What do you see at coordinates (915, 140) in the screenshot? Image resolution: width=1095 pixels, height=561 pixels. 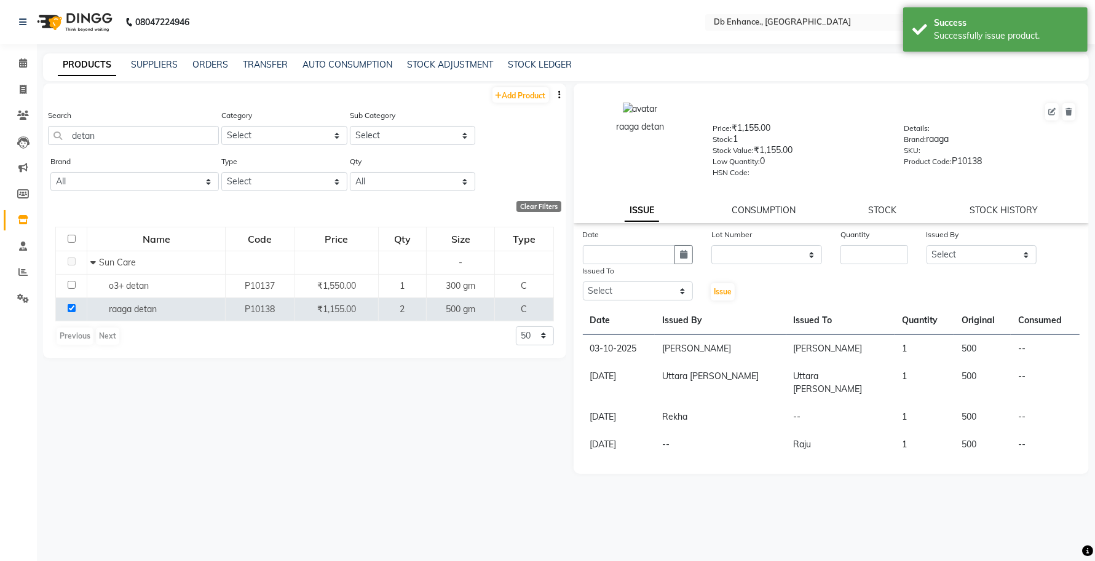 I see `label: Brand:` at bounding box center [915, 140].